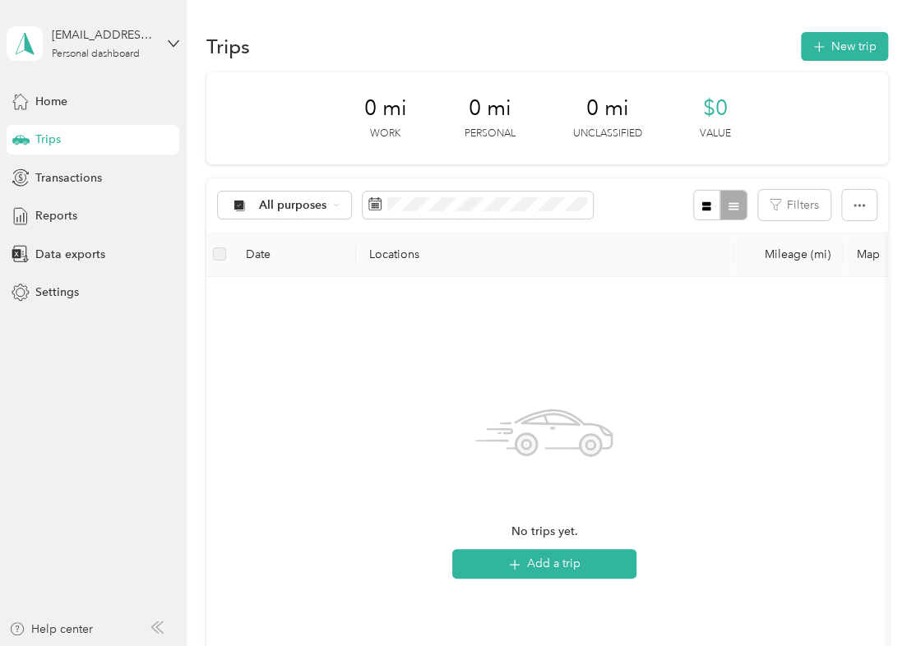 The height and width of the screenshot is (646, 916). I want to click on span: Transactions, so click(68, 178).